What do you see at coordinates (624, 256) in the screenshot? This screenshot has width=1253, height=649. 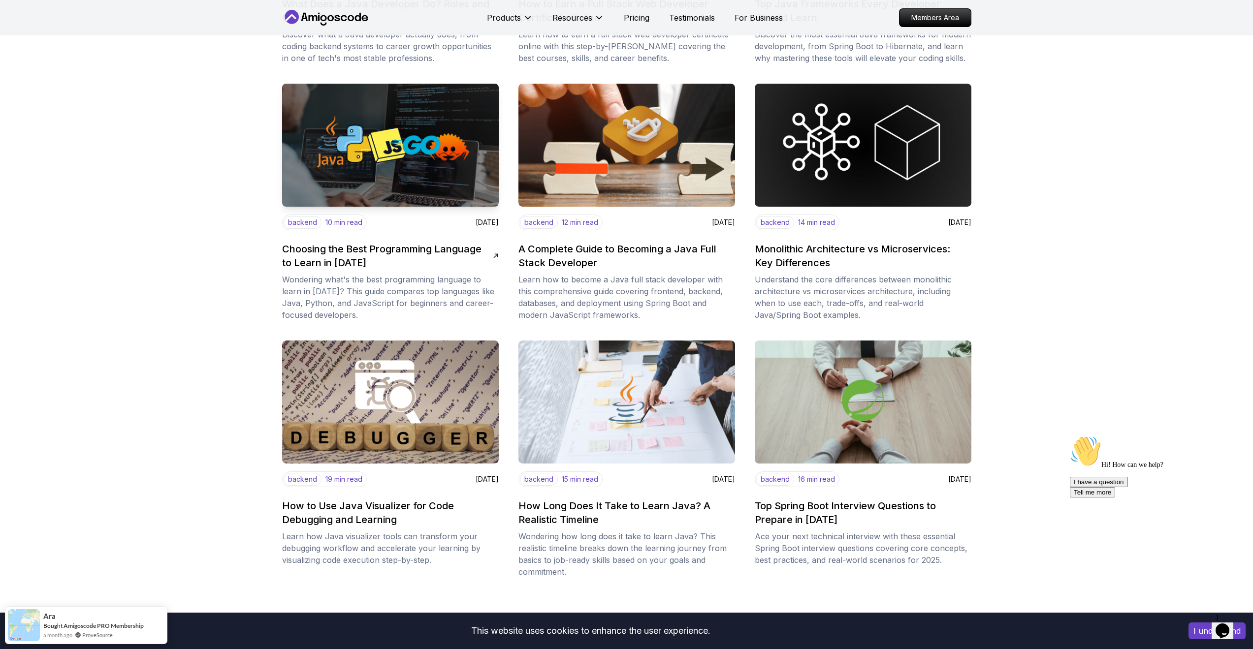 I see `h2: A Complete Guide to Becoming a Java Full Stack Developer` at bounding box center [624, 256].